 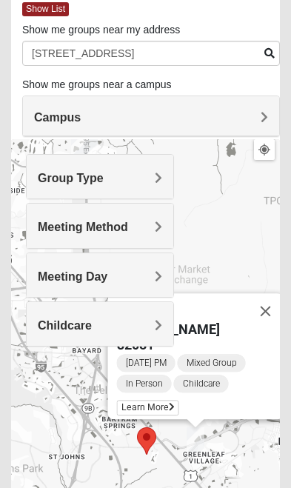 I want to click on div: Meeting Day, so click(x=100, y=275).